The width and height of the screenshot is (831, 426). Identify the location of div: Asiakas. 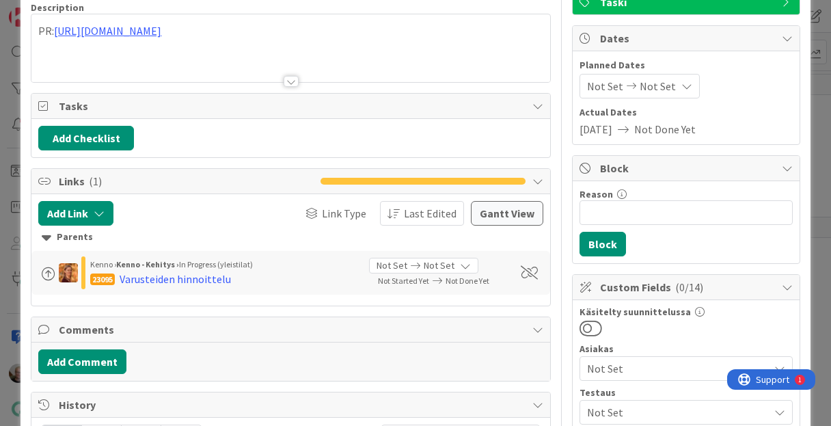
(686, 349).